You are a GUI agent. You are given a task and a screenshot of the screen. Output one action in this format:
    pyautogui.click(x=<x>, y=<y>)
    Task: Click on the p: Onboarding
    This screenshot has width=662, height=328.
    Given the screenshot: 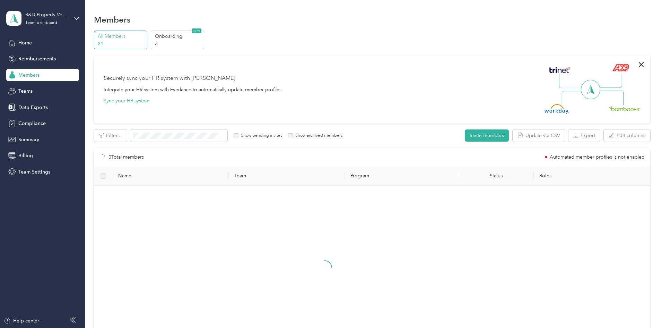 What is the action you would take?
    pyautogui.click(x=179, y=36)
    